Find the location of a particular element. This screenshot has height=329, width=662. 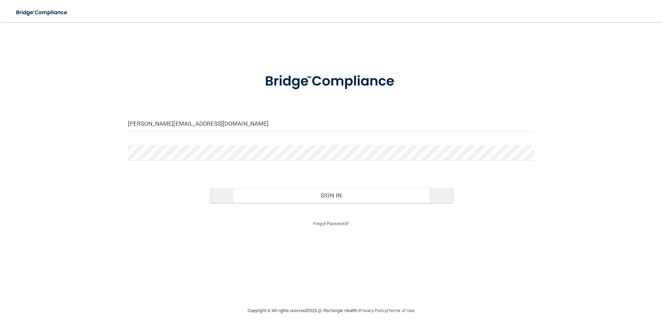

div: Copyright © All rights reserved 2025 @ Rectangle Health | | is located at coordinates (331, 310).